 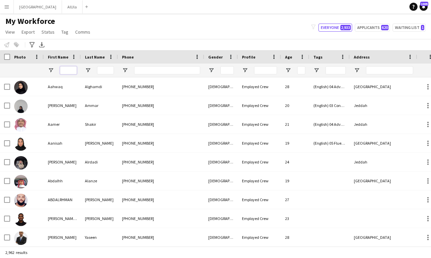 I want to click on div: Abdalhh, so click(x=62, y=181).